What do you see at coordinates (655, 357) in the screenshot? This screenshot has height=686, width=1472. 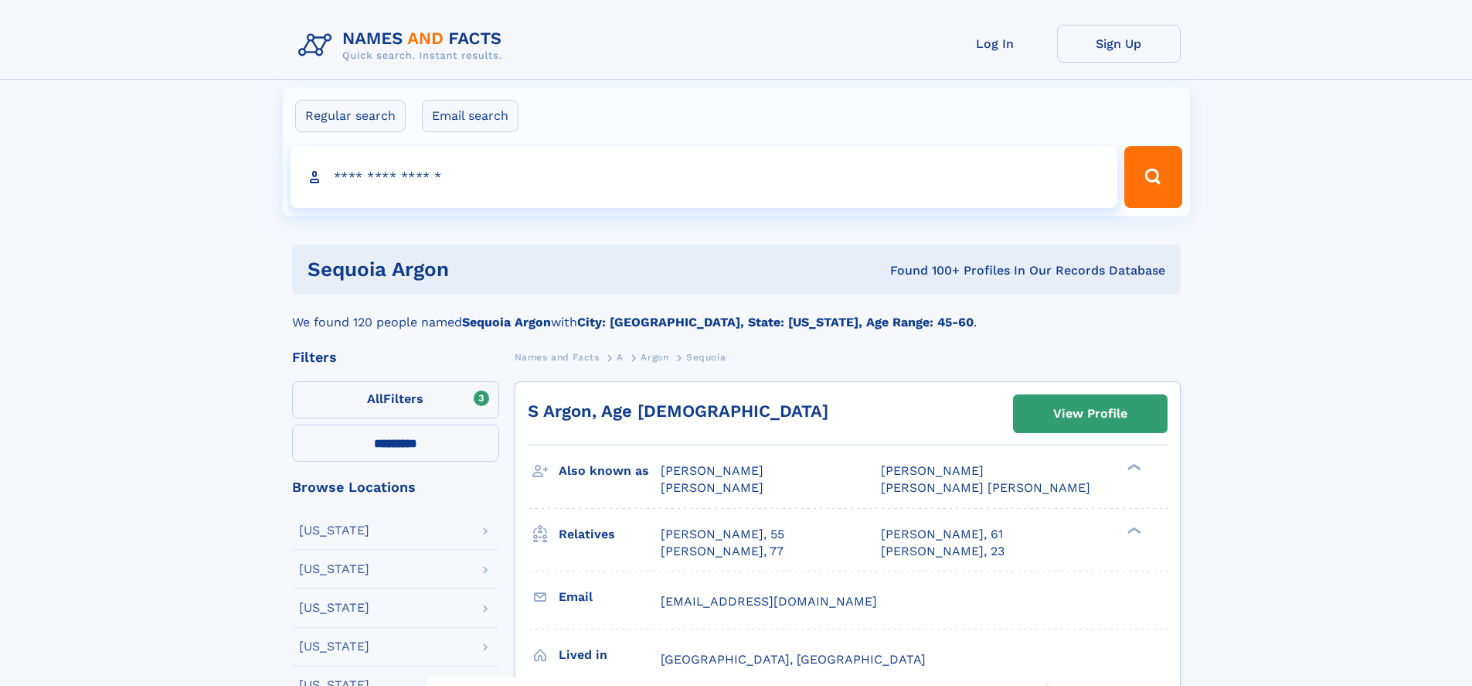 I see `span: Argon` at bounding box center [655, 357].